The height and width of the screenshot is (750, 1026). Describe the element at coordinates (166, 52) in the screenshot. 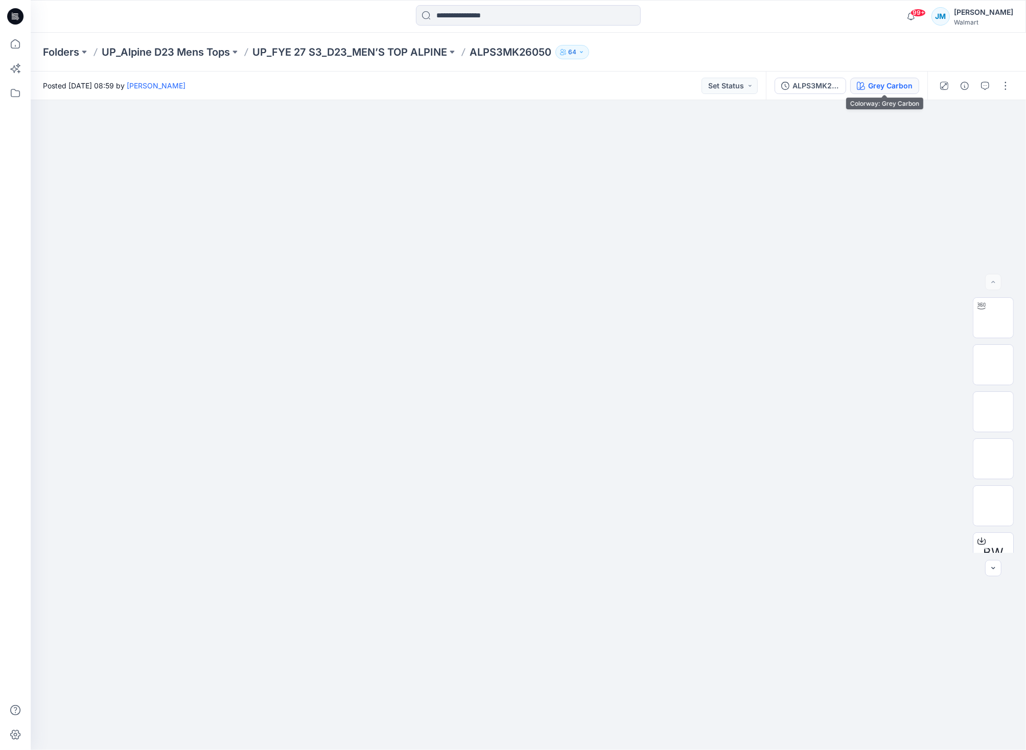

I see `a: UP_Alpine D23 Mens Tops` at that location.